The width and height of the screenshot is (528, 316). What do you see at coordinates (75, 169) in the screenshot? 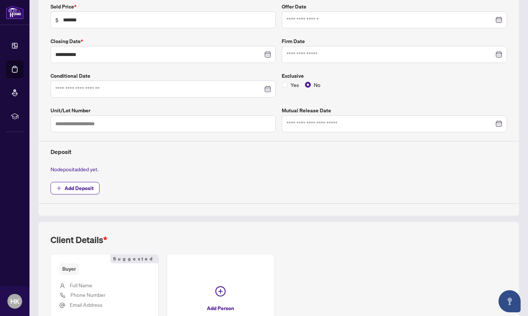
I see `span: No deposit added yet.` at bounding box center [75, 169].